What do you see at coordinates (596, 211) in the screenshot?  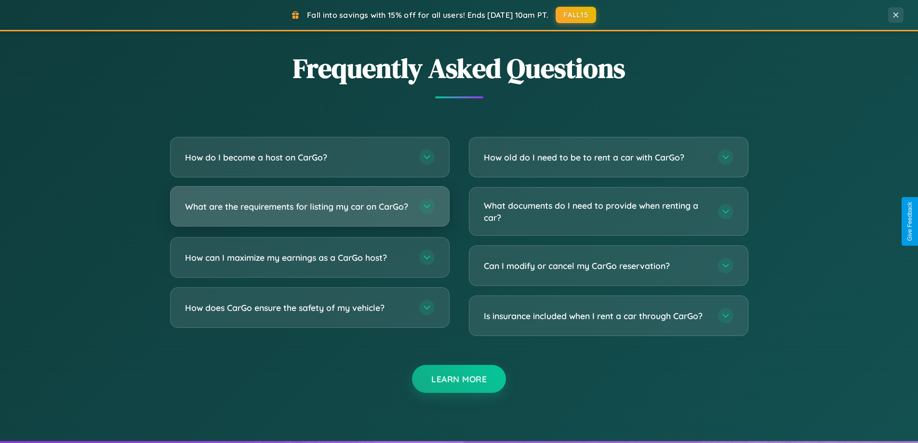 I see `h3: What documents do I need to provide when renting a car?` at bounding box center [596, 211].